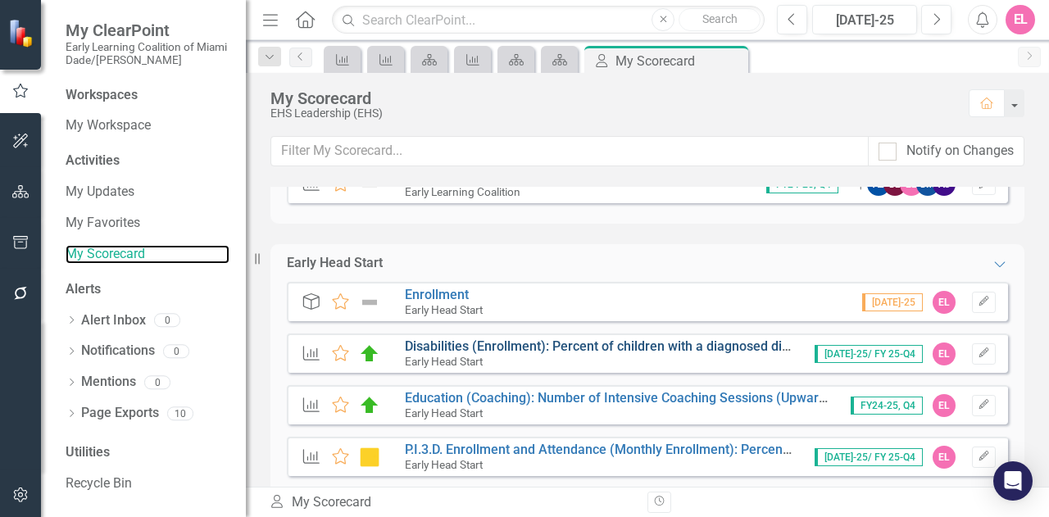 This screenshot has height=517, width=1049. Describe the element at coordinates (148, 254) in the screenshot. I see `a: My Scorecard` at that location.